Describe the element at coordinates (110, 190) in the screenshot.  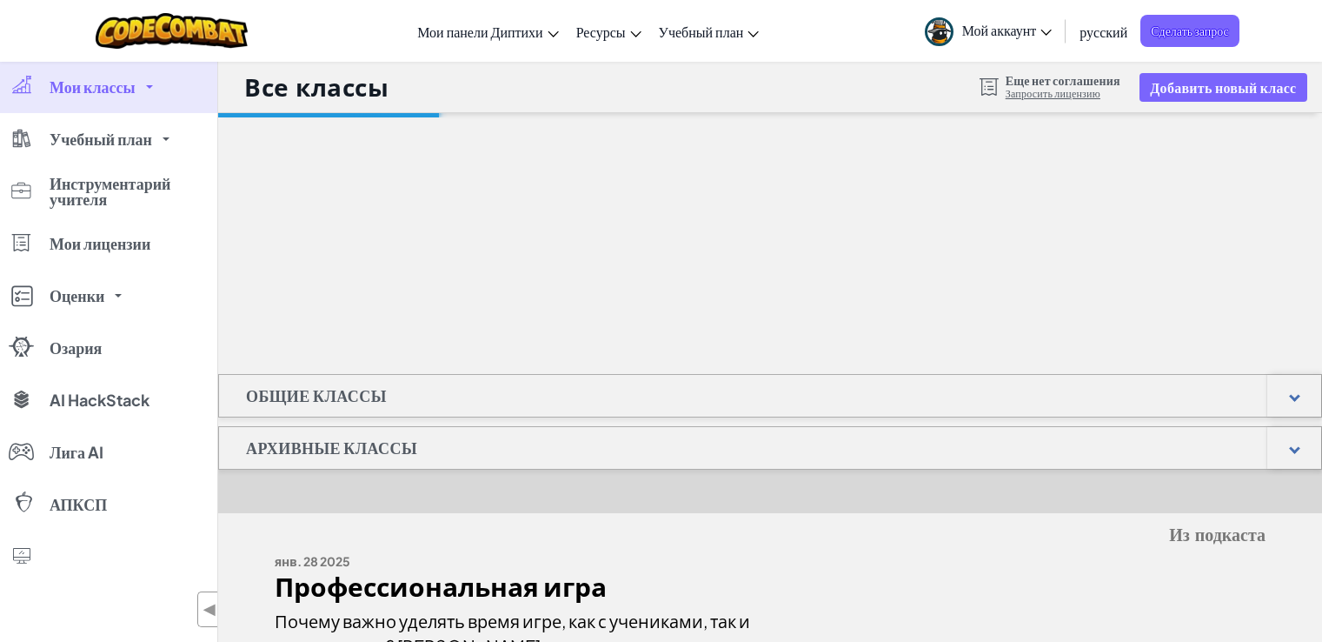
I see `font: Инструментарий учителя` at that location.